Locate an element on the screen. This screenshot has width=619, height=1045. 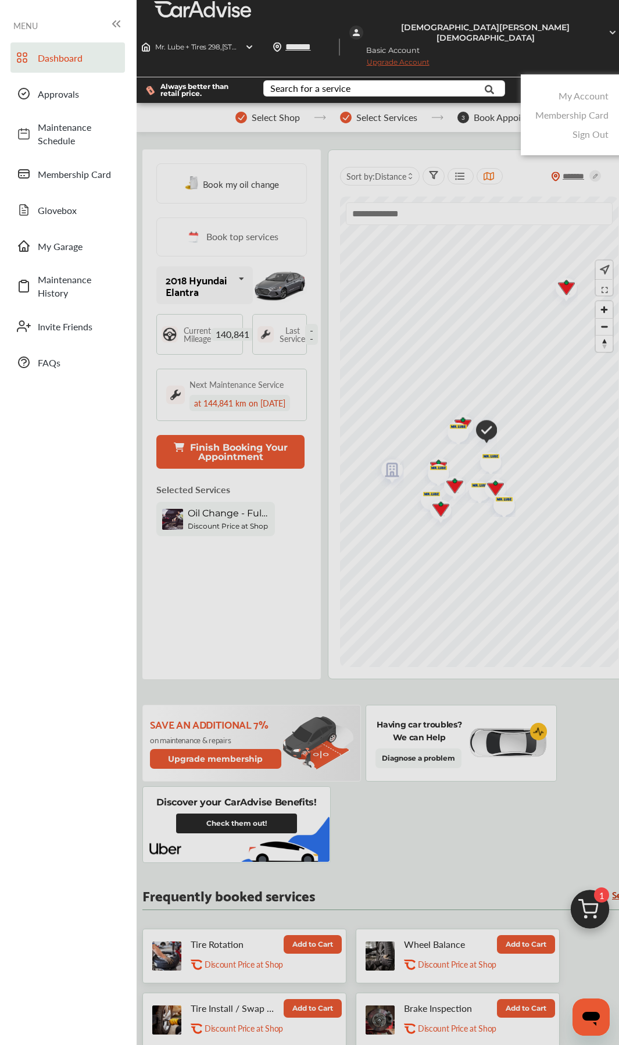
img: dollor_label_vector.a70140d1.svg is located at coordinates (150, 90).